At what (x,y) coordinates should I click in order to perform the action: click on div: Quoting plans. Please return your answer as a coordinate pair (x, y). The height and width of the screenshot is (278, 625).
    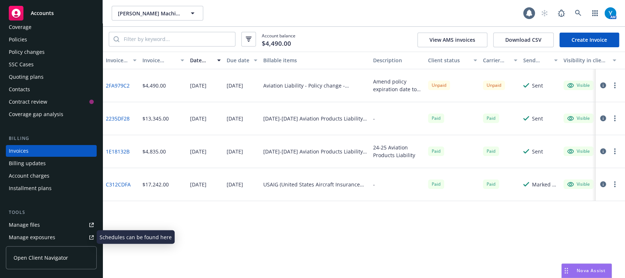
    Looking at the image, I should click on (26, 77).